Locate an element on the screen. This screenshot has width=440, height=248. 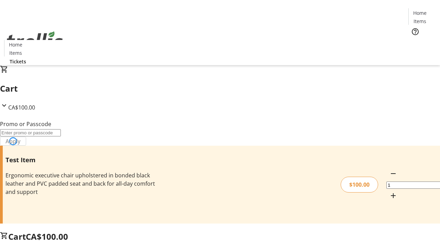
img: Orient E2E Organization fhxPYzq0ca's Logo is located at coordinates (35, 41).